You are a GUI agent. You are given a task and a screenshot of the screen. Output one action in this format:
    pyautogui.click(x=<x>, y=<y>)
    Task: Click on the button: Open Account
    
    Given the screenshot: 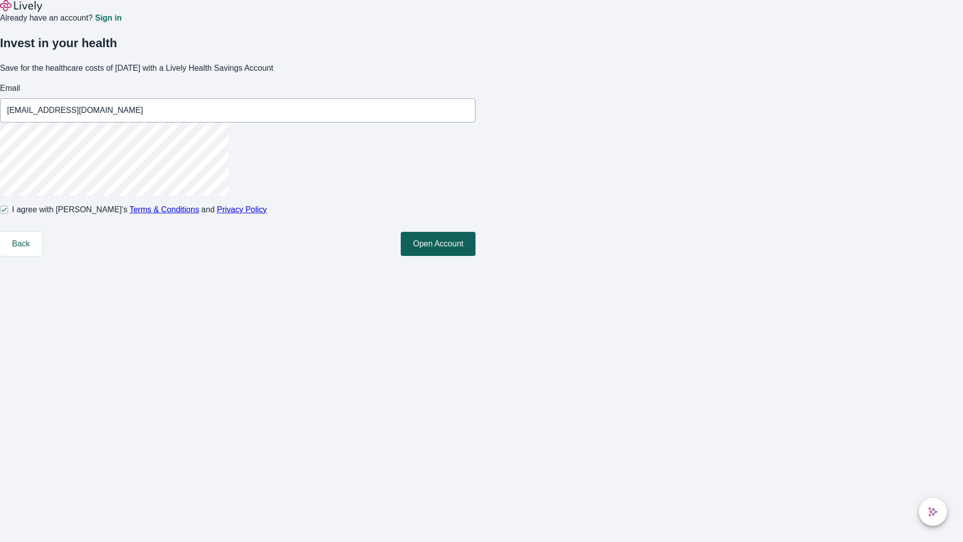 What is the action you would take?
    pyautogui.click(x=438, y=244)
    